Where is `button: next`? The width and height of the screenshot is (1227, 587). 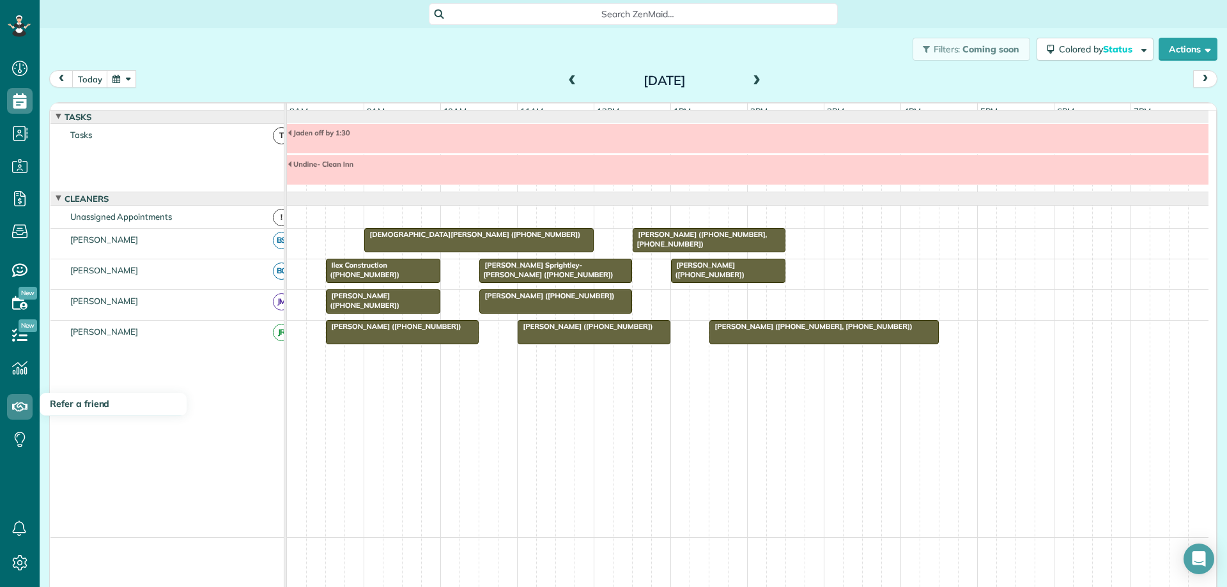 button: next is located at coordinates (1205, 79).